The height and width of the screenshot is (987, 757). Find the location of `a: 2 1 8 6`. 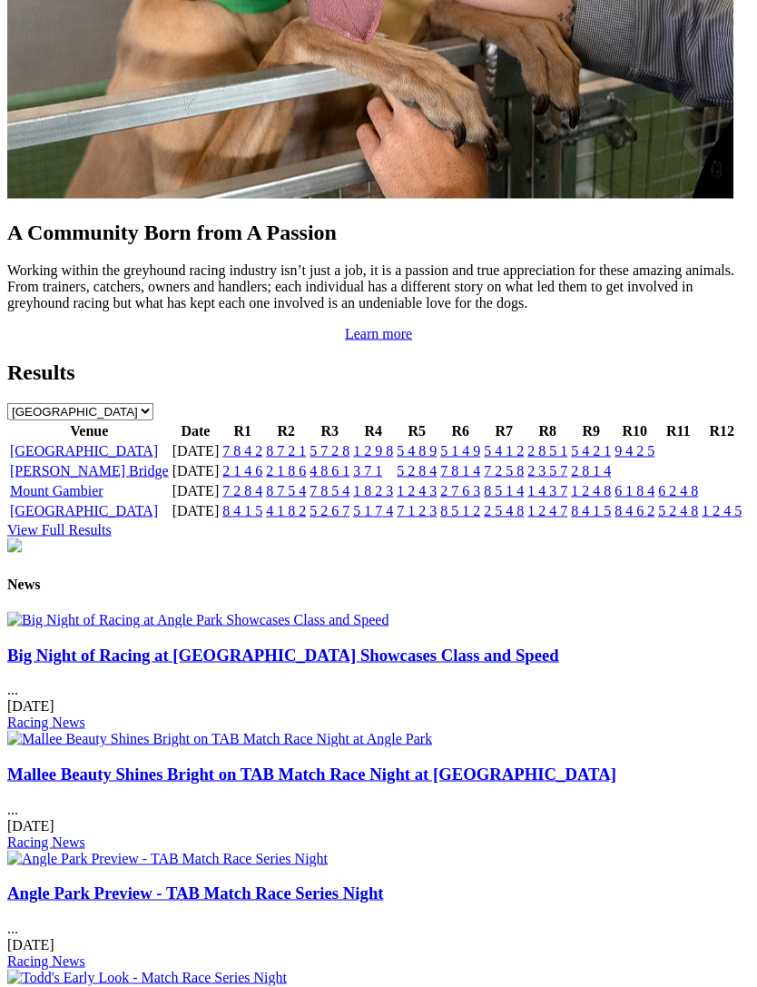

a: 2 1 8 6 is located at coordinates (286, 470).